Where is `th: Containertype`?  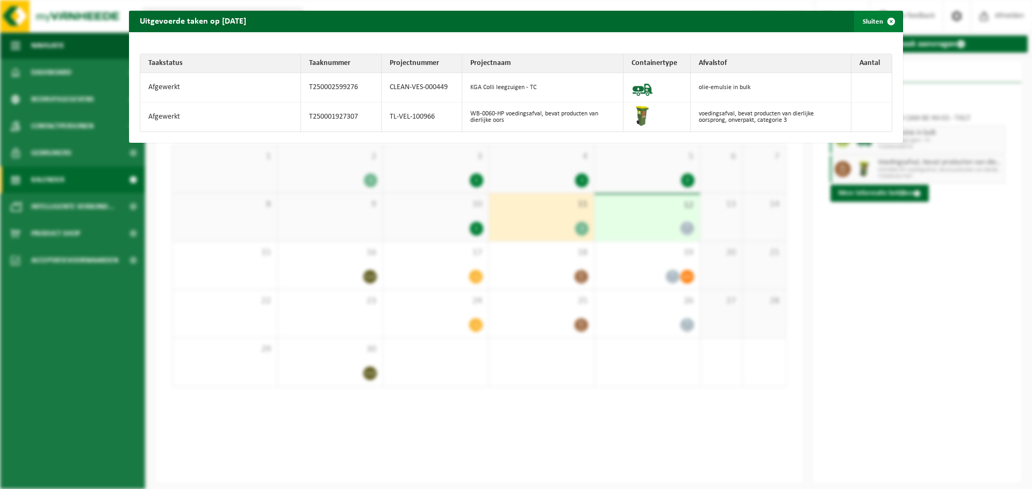
th: Containertype is located at coordinates (657, 63).